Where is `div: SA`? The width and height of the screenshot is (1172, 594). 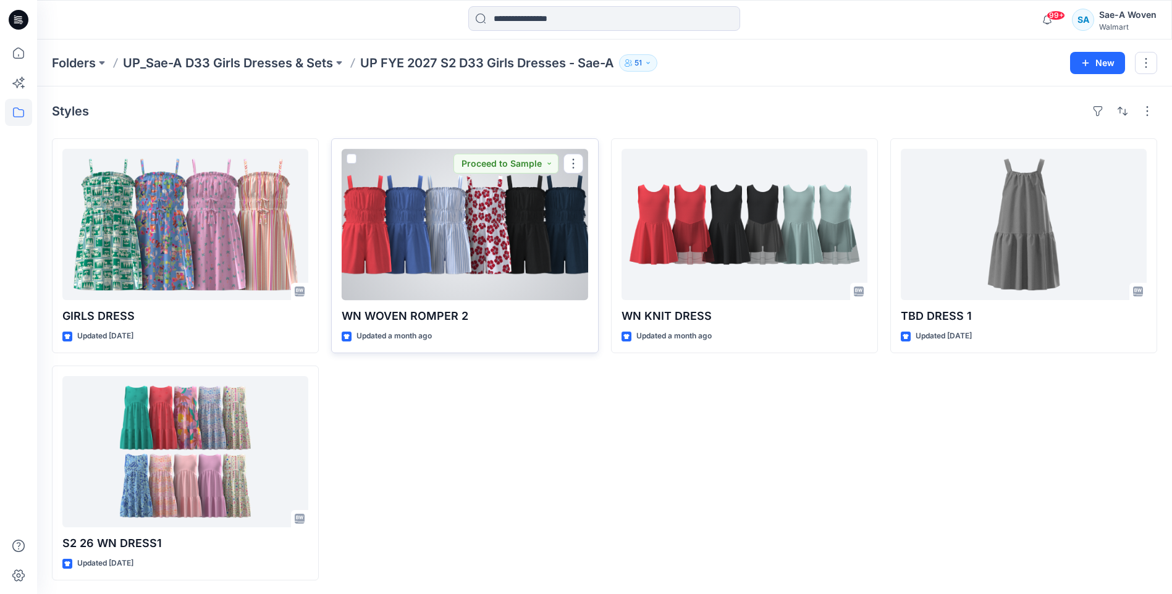 div: SA is located at coordinates (1083, 20).